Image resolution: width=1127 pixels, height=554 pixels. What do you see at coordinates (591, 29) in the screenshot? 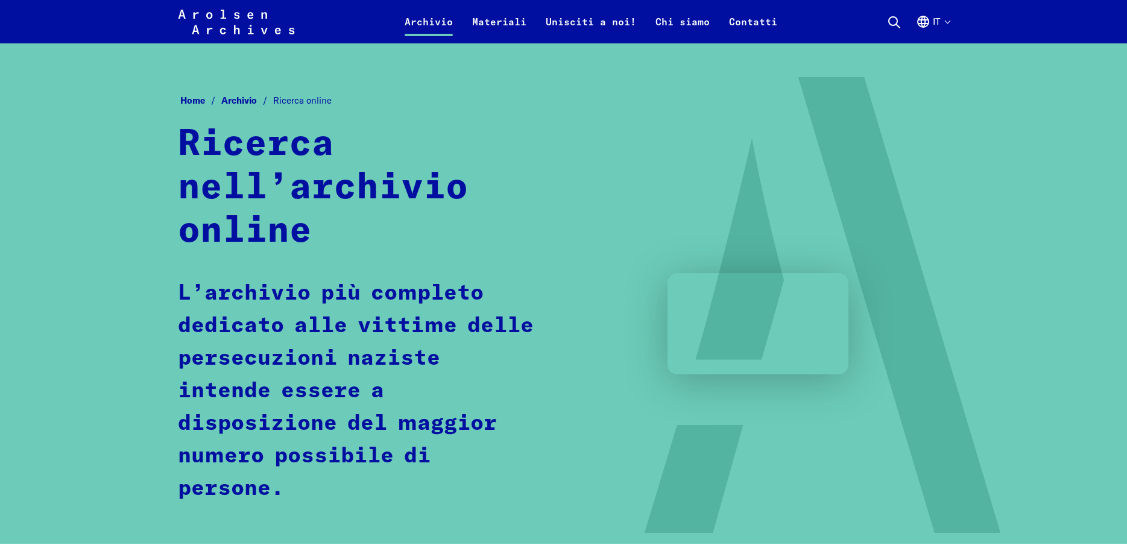
I see `a: Unisciti a noi!` at bounding box center [591, 29].